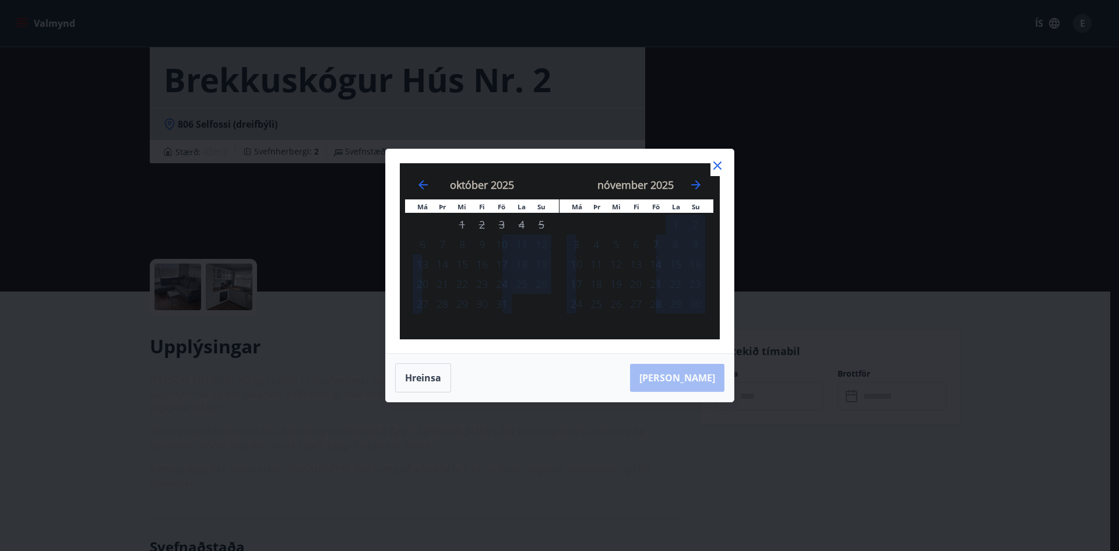  I want to click on td: Choose þriðjudagur, 28. október 2025 as your check-in date. It’s available., so click(442, 304).